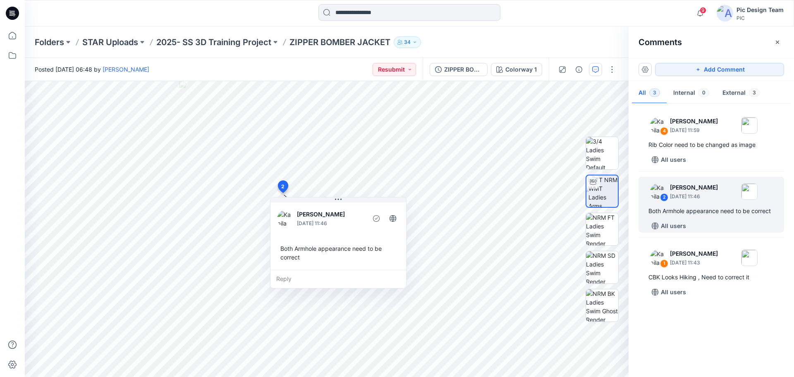 This screenshot has width=794, height=377. What do you see at coordinates (649, 93) in the screenshot?
I see `button: All` at bounding box center [649, 93].